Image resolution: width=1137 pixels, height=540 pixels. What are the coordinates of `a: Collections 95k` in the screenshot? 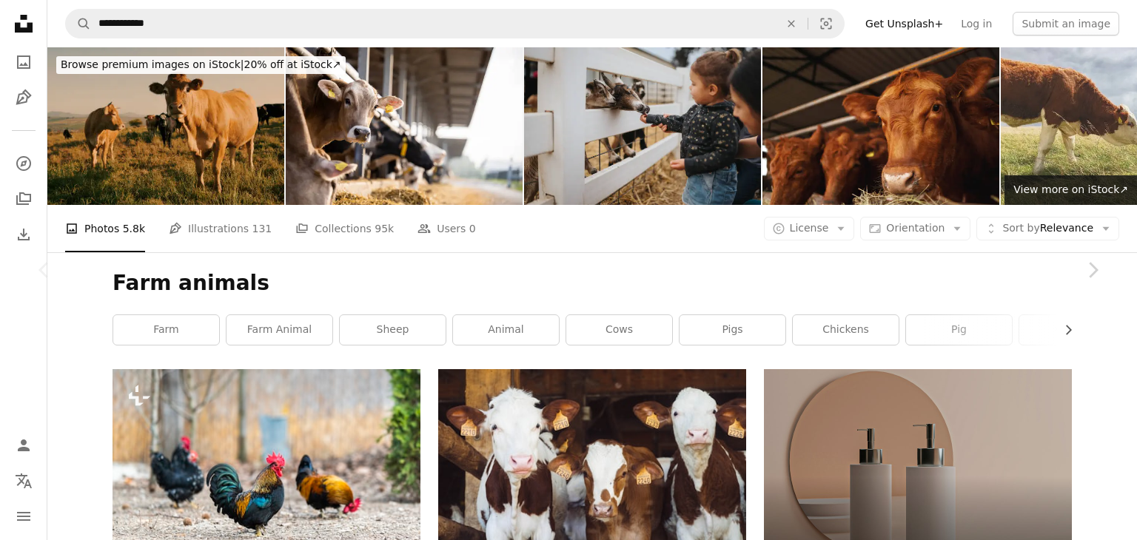 It's located at (344, 229).